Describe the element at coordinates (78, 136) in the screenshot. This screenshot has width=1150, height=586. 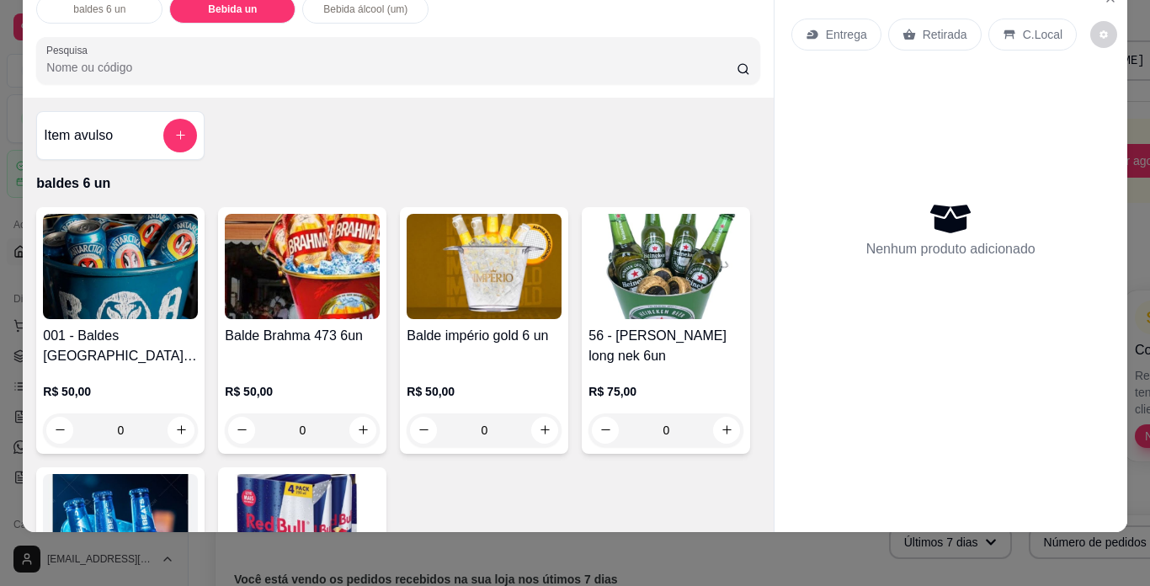
I see `h4: Item avulso` at that location.